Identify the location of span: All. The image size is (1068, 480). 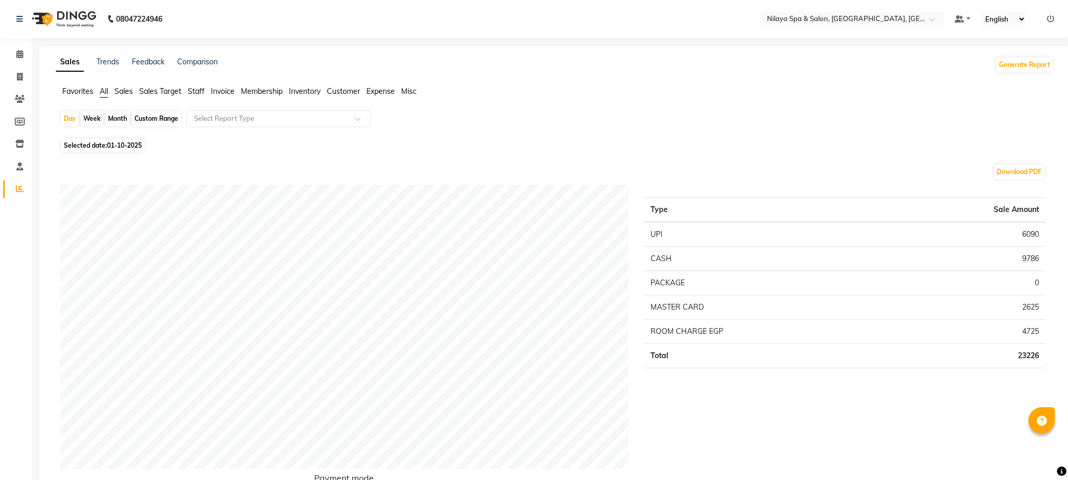
(104, 91).